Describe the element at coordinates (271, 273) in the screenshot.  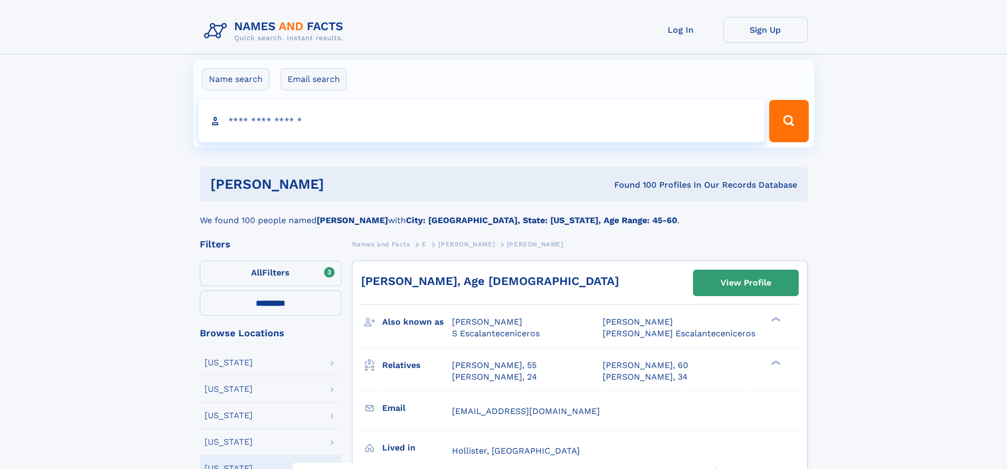
I see `label: Filters` at that location.